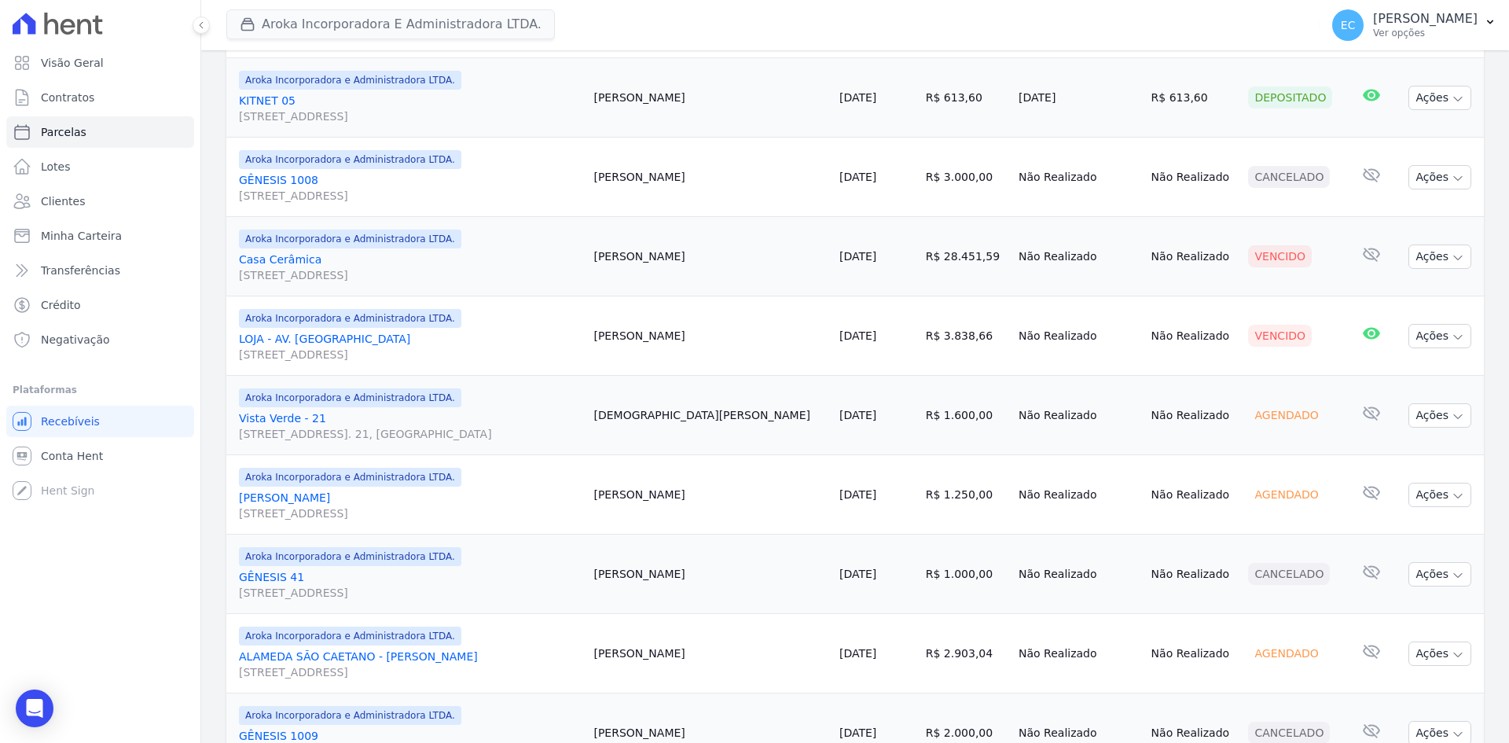 The image size is (1509, 743). What do you see at coordinates (63, 201) in the screenshot?
I see `span: Clientes` at bounding box center [63, 201].